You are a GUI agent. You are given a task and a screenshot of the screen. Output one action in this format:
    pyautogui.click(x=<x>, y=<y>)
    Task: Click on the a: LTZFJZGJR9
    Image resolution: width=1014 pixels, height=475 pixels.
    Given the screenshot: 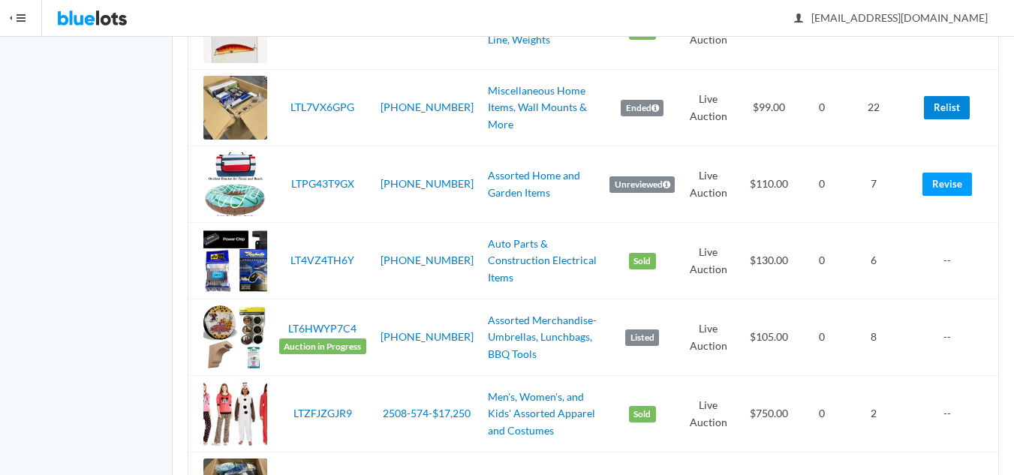 What is the action you would take?
    pyautogui.click(x=323, y=413)
    